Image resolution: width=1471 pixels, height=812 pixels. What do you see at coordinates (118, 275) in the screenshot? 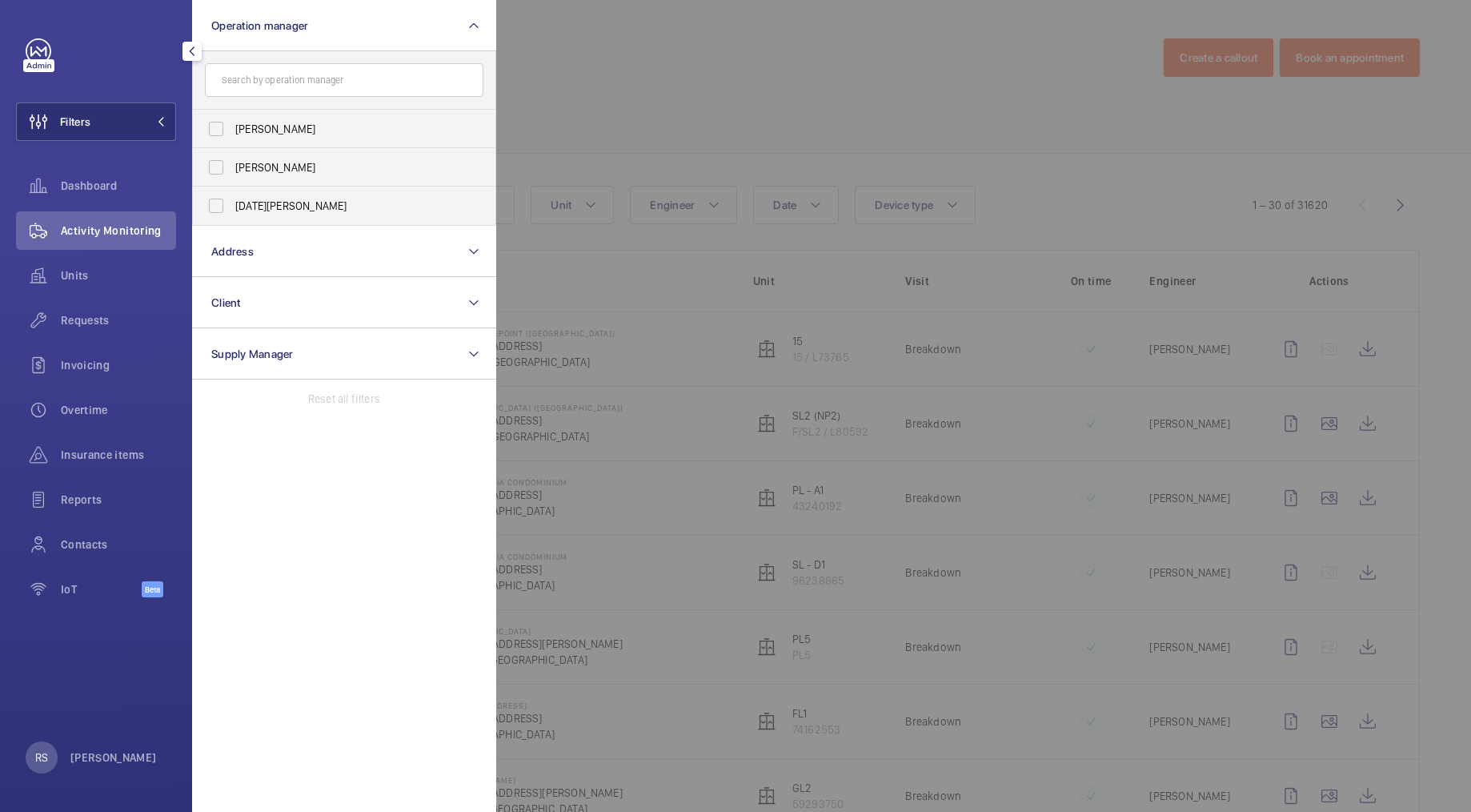
I see `span: Units` at bounding box center [118, 275].